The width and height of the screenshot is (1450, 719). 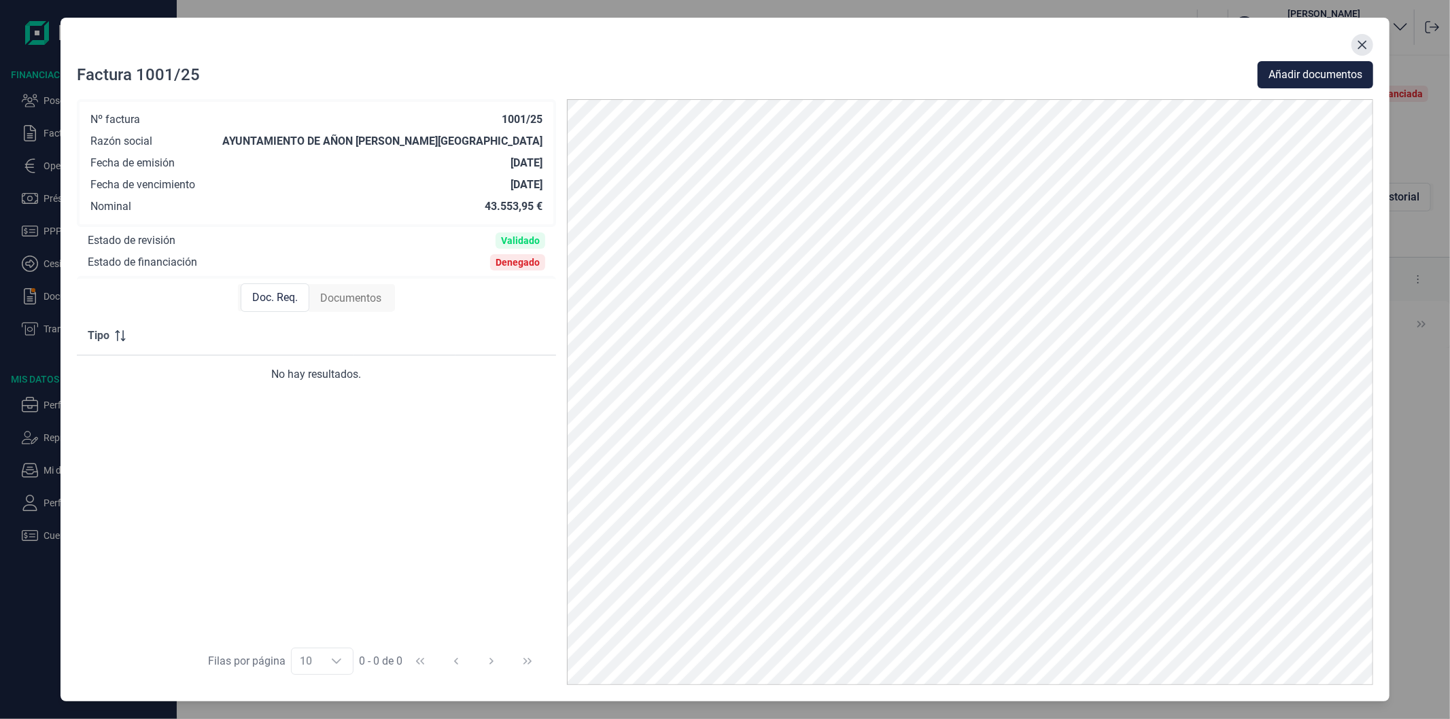 I want to click on span: Tipo, so click(x=99, y=336).